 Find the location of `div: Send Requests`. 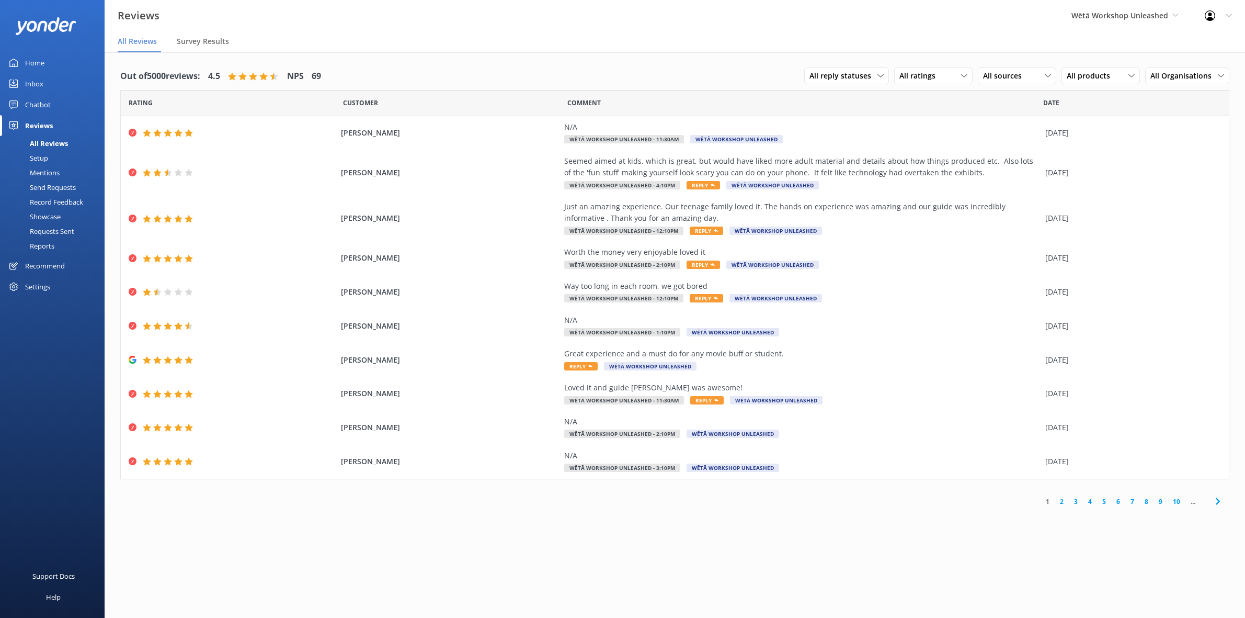

div: Send Requests is located at coordinates (41, 187).